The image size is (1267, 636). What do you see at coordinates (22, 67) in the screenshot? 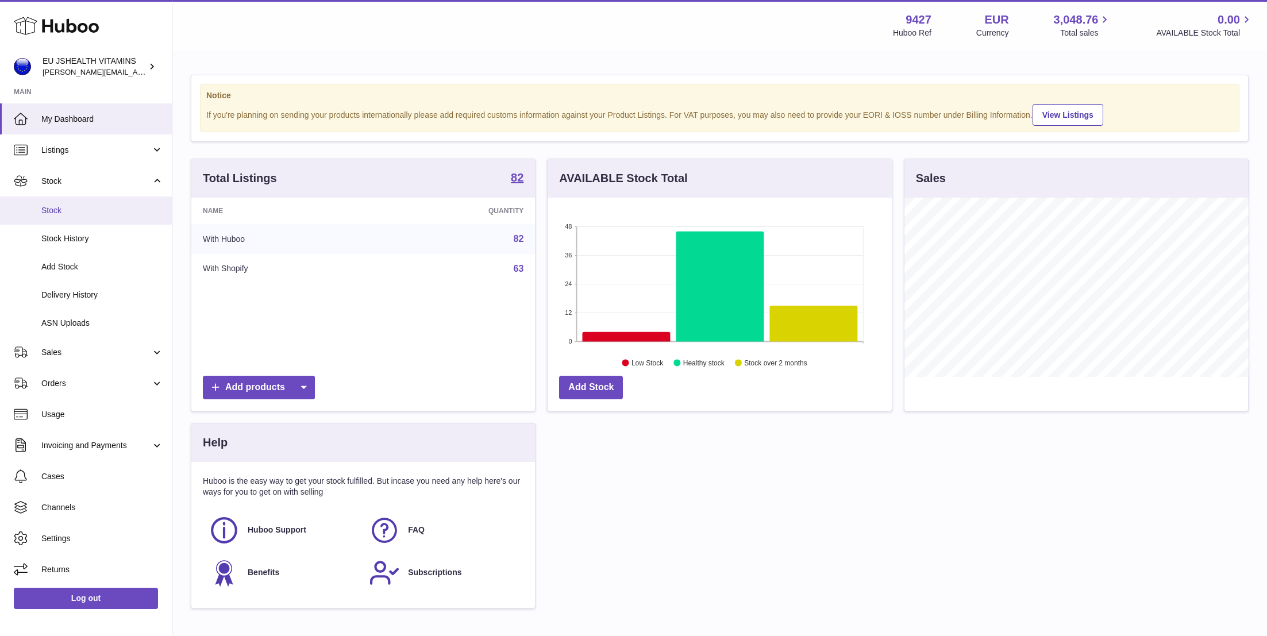
I see `img: laura@jessicasepel.com` at bounding box center [22, 67].